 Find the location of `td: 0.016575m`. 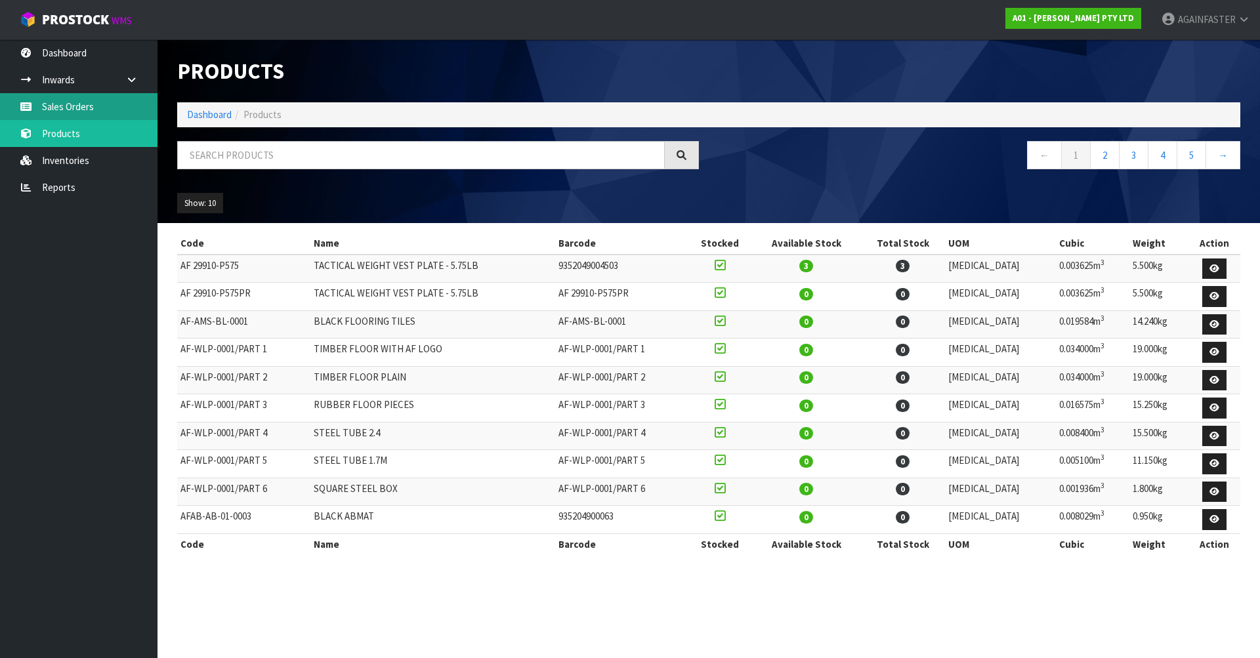

td: 0.016575m is located at coordinates (1093, 408).